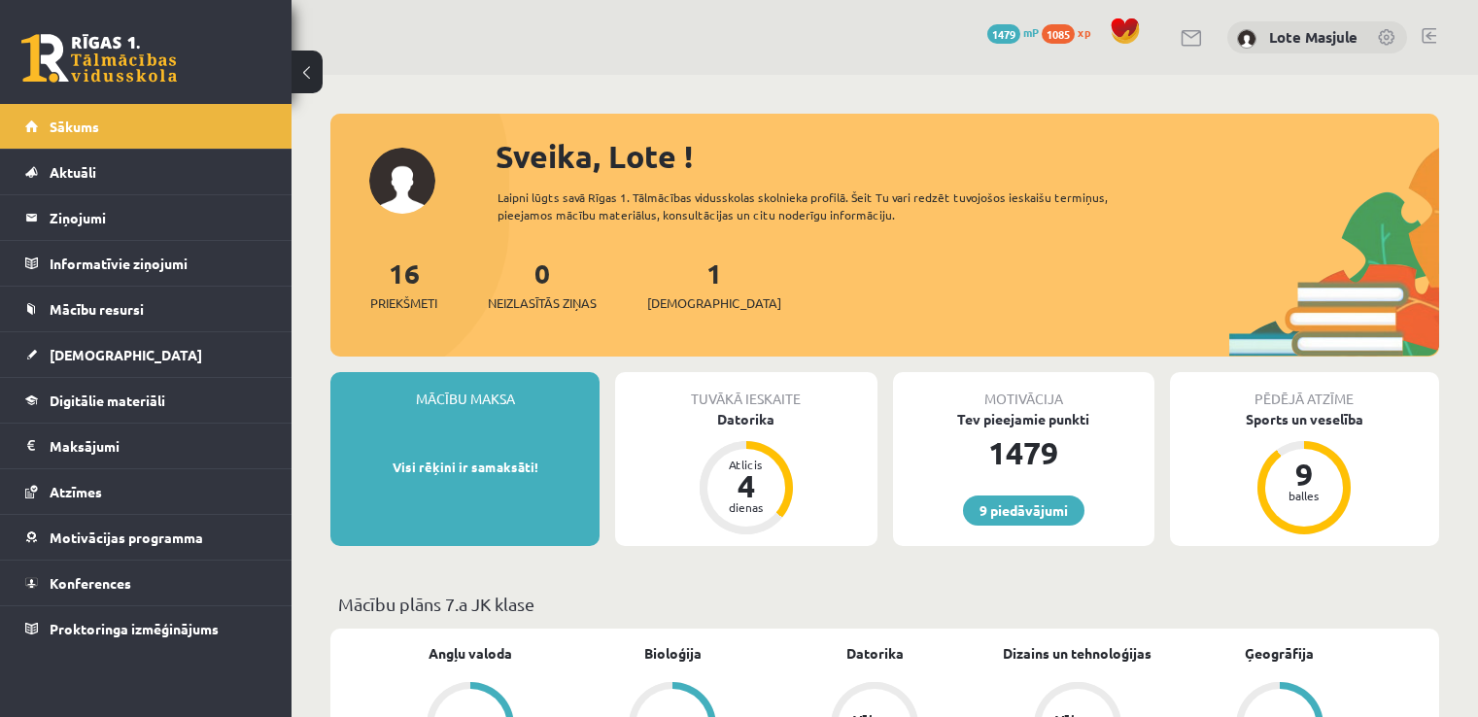 The width and height of the screenshot is (1478, 717). What do you see at coordinates (745, 473) in the screenshot?
I see `a: Datorika Atlicis 4 dienas` at bounding box center [745, 473].